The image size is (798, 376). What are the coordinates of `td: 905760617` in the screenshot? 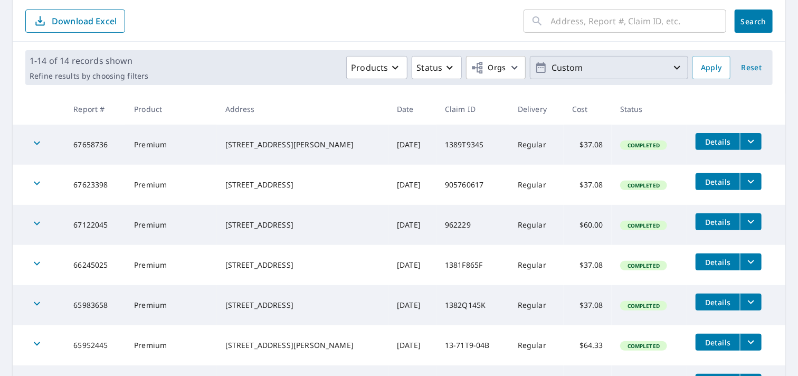 It's located at (473, 185).